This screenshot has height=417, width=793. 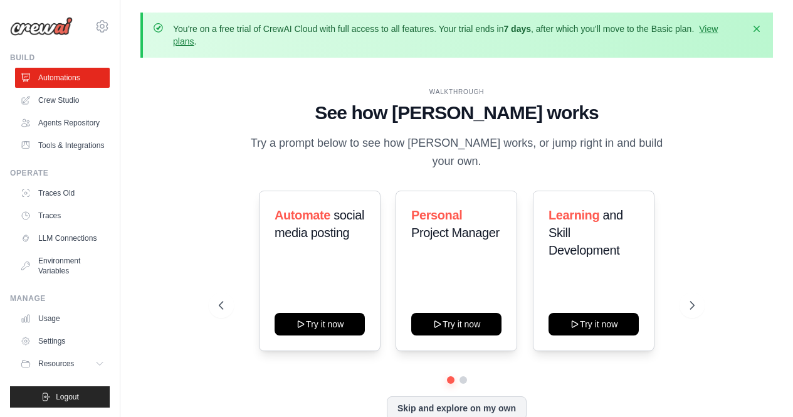 I want to click on a: Agents Repository, so click(x=62, y=123).